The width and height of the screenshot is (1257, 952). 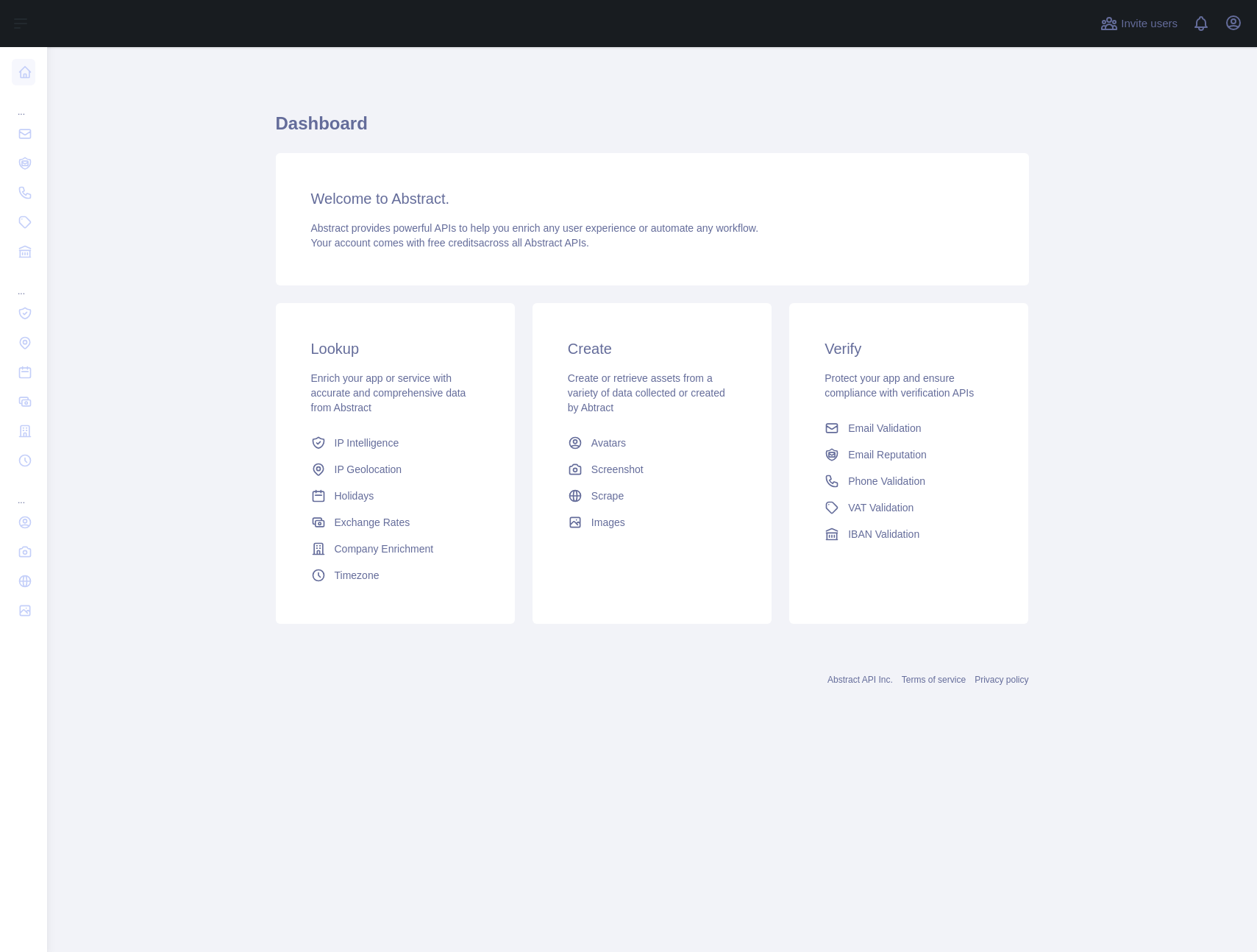 What do you see at coordinates (646, 392) in the screenshot?
I see `span: Create or retrieve assets from a variety of data collected or created by Abtract` at bounding box center [646, 392].